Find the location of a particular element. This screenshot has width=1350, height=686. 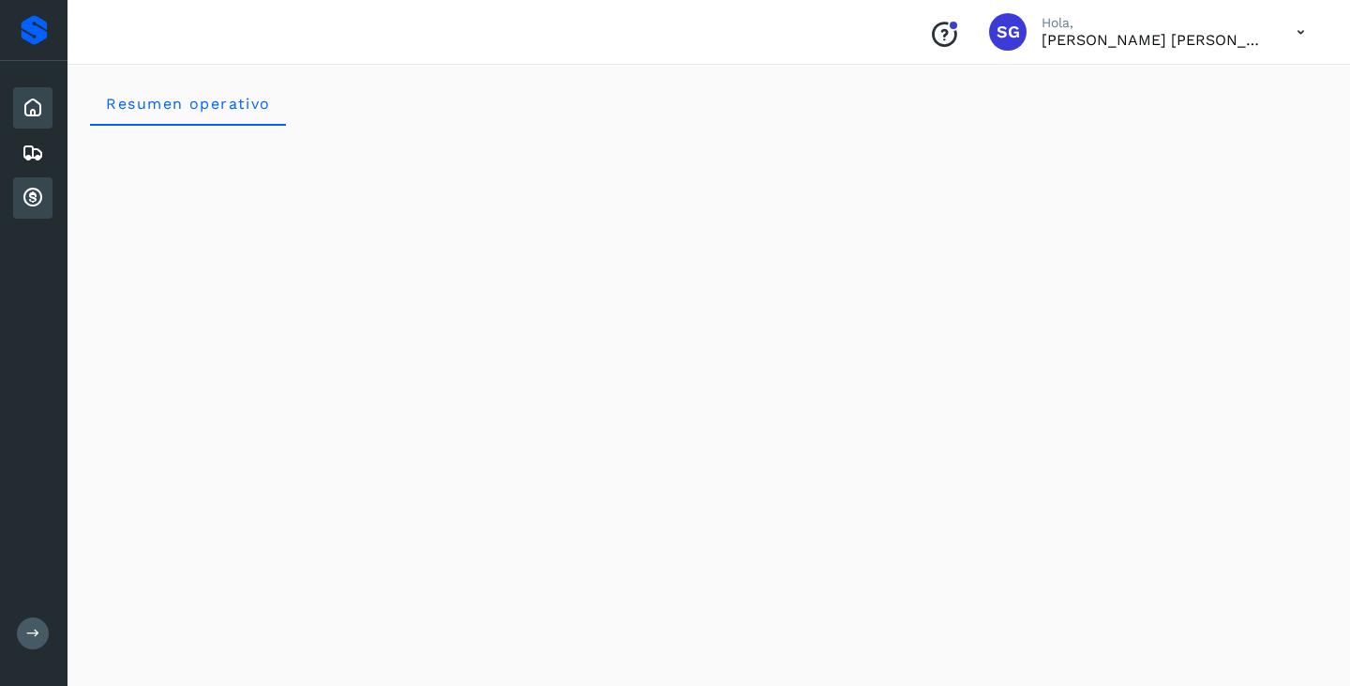

p: Hola, is located at coordinates (1154, 23).